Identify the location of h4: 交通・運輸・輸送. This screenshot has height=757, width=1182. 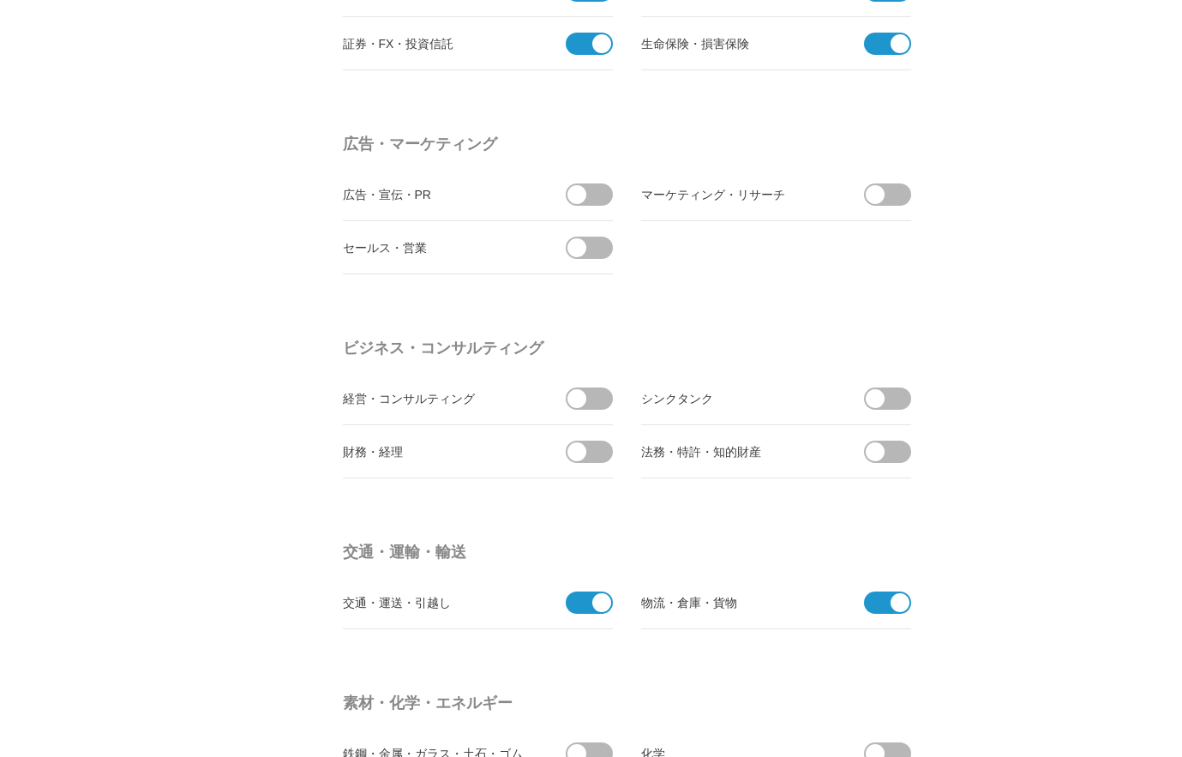
(630, 552).